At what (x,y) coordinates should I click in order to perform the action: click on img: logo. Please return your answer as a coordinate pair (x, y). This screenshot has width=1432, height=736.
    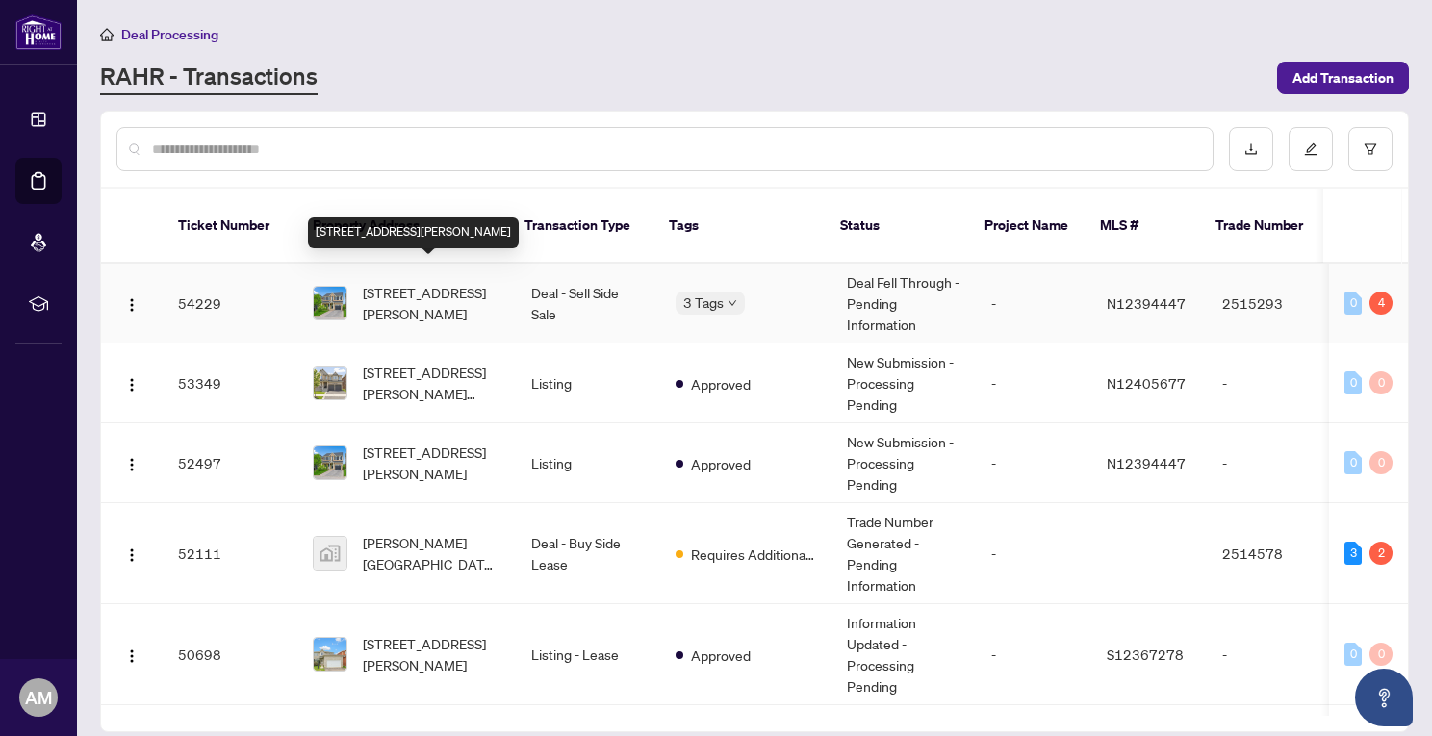
    Looking at the image, I should click on (39, 32).